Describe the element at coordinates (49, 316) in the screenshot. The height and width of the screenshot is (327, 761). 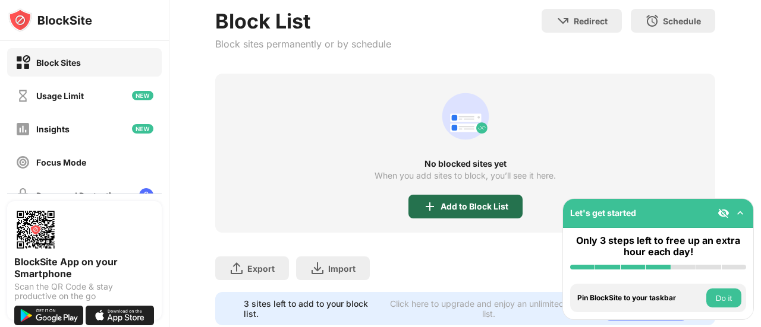
I see `img: get-it-on-google-play.svg` at that location.